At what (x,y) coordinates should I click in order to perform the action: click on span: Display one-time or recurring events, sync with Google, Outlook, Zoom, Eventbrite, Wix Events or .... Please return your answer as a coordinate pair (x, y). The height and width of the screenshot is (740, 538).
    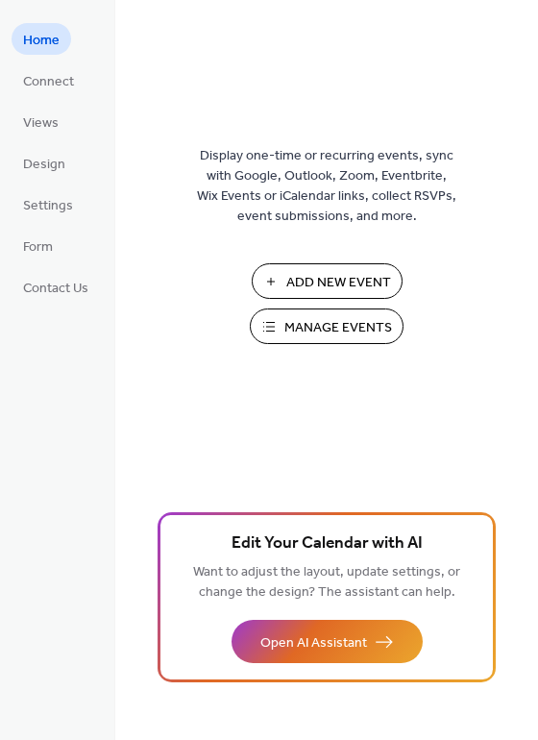
    Looking at the image, I should click on (327, 186).